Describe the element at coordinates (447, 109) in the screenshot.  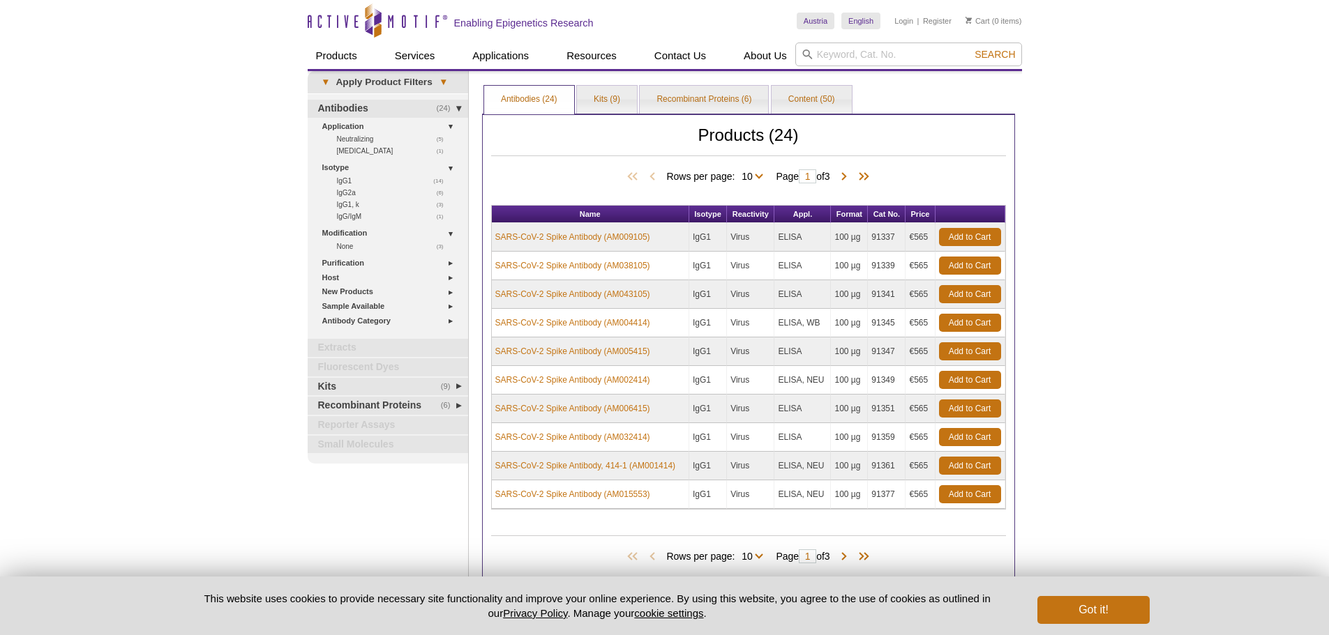
I see `span: (24)` at that location.